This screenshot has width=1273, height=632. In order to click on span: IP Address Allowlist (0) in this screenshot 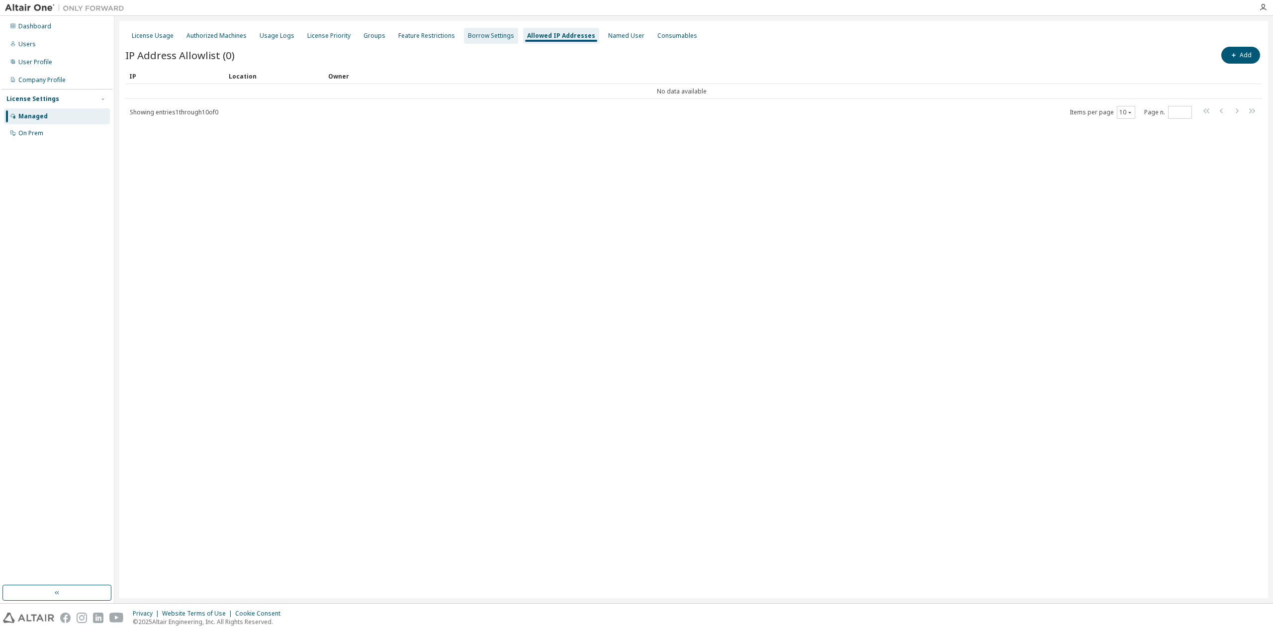, I will do `click(180, 55)`.